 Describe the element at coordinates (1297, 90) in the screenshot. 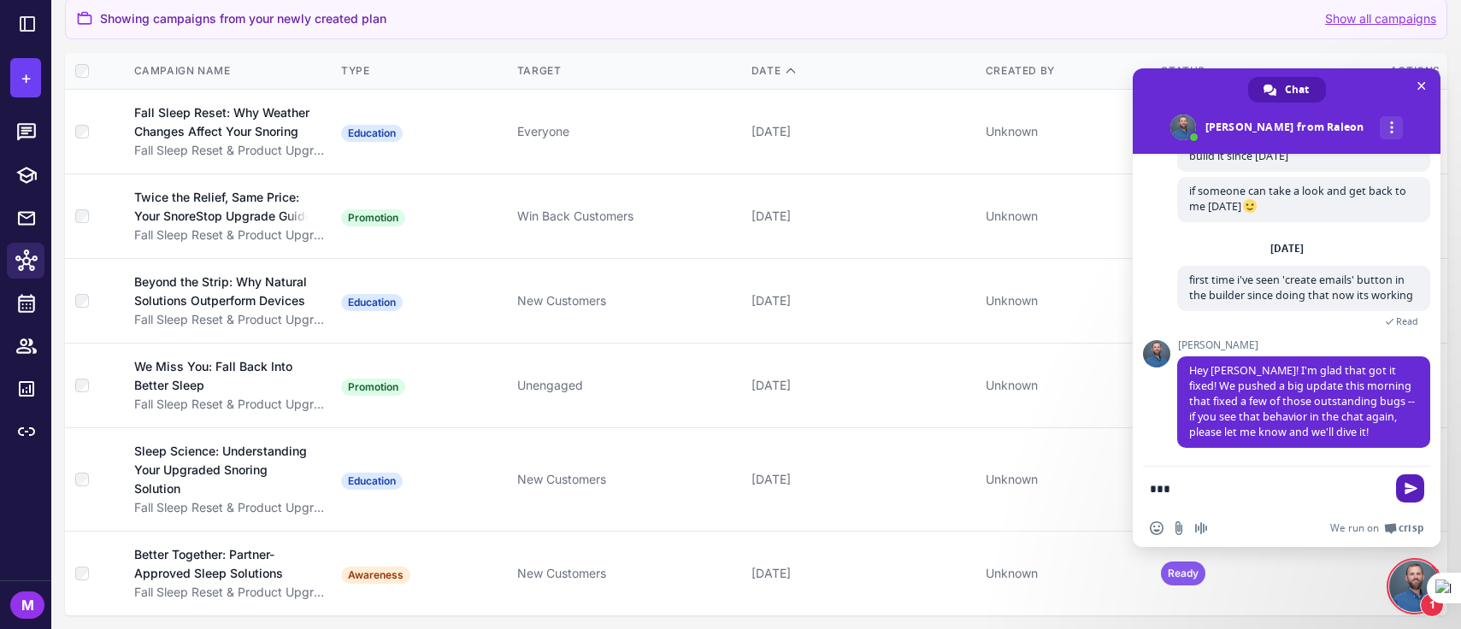

I see `span: Chat` at that location.